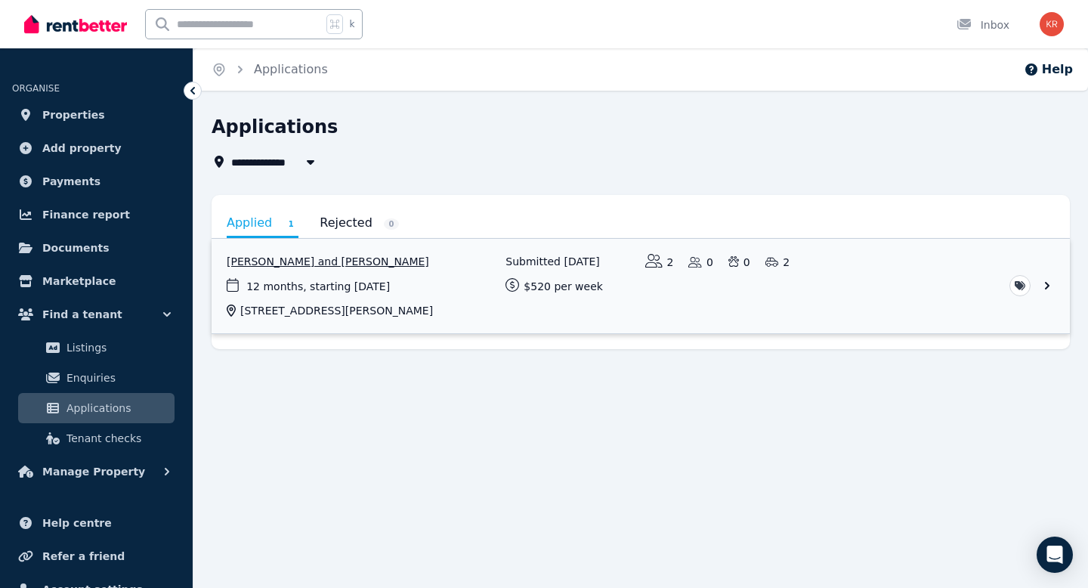 The width and height of the screenshot is (1088, 588). What do you see at coordinates (117, 348) in the screenshot?
I see `span: Listings` at bounding box center [117, 348].